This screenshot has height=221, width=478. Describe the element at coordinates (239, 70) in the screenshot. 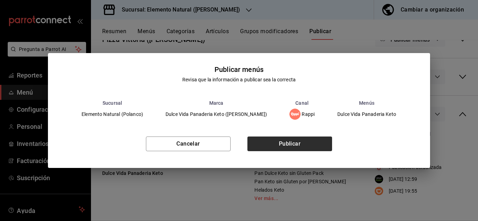

I see `div: Publicar menús` at that location.